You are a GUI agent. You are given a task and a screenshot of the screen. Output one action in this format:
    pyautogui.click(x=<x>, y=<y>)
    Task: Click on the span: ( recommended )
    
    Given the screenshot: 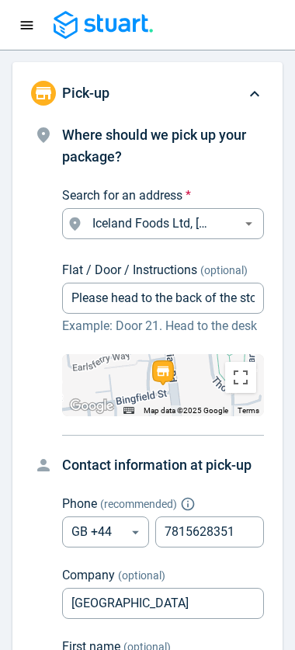 What is the action you would take?
    pyautogui.click(x=138, y=504)
    